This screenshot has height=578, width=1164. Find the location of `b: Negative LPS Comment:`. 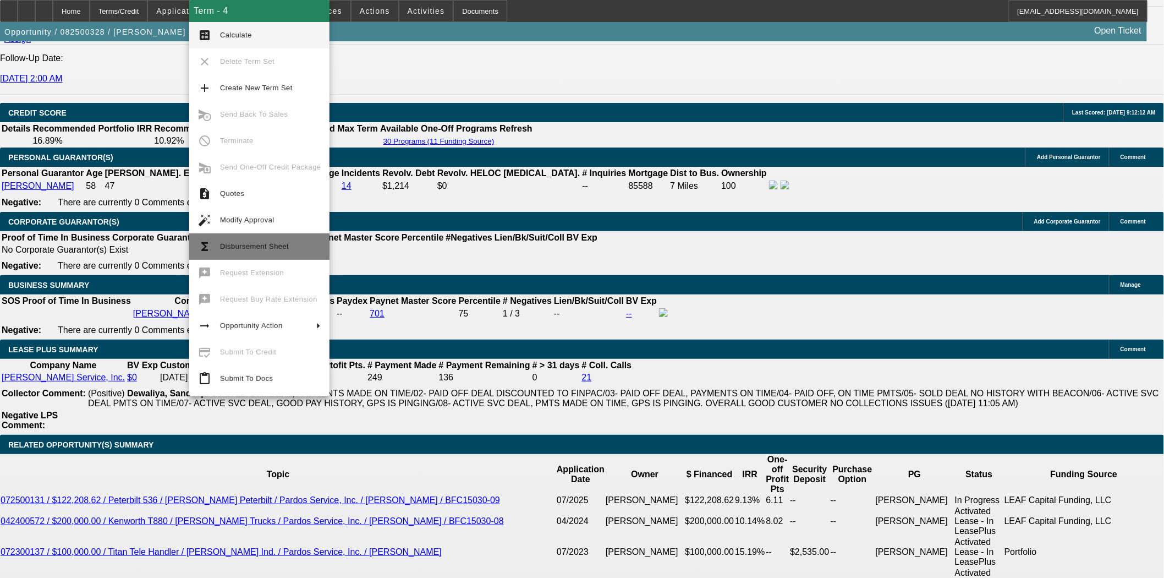

b: Negative LPS Comment: is located at coordinates (30, 420).